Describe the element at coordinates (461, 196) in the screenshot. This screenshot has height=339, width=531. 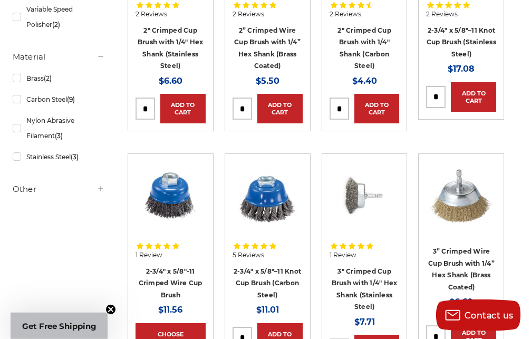
I see `img: 3" Crimped Cup Brush with Brass Bristles and 1/4 Inch Hex Shank` at that location.